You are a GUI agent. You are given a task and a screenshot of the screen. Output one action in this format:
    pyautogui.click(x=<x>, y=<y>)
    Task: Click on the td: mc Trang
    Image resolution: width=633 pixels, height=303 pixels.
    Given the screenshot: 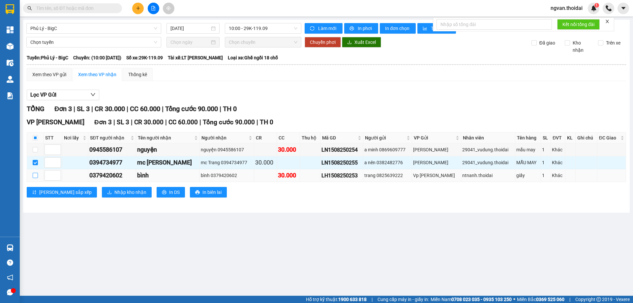 What is the action you would take?
    pyautogui.click(x=168, y=163)
    